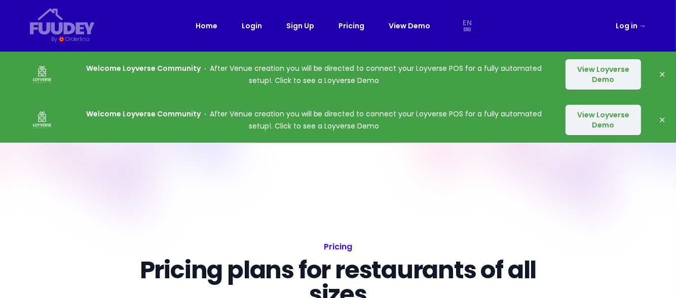  I want to click on a: Sign Up, so click(300, 26).